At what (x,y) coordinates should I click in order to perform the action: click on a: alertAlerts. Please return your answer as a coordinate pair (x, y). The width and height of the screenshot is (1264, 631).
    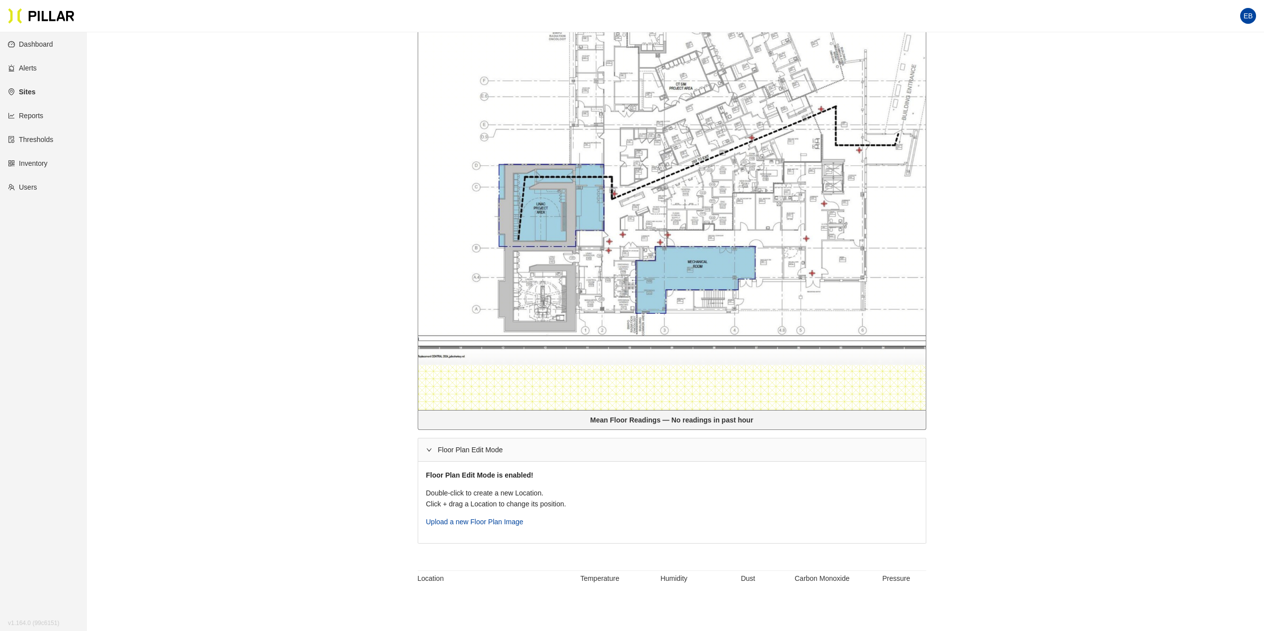
    Looking at the image, I should click on (22, 68).